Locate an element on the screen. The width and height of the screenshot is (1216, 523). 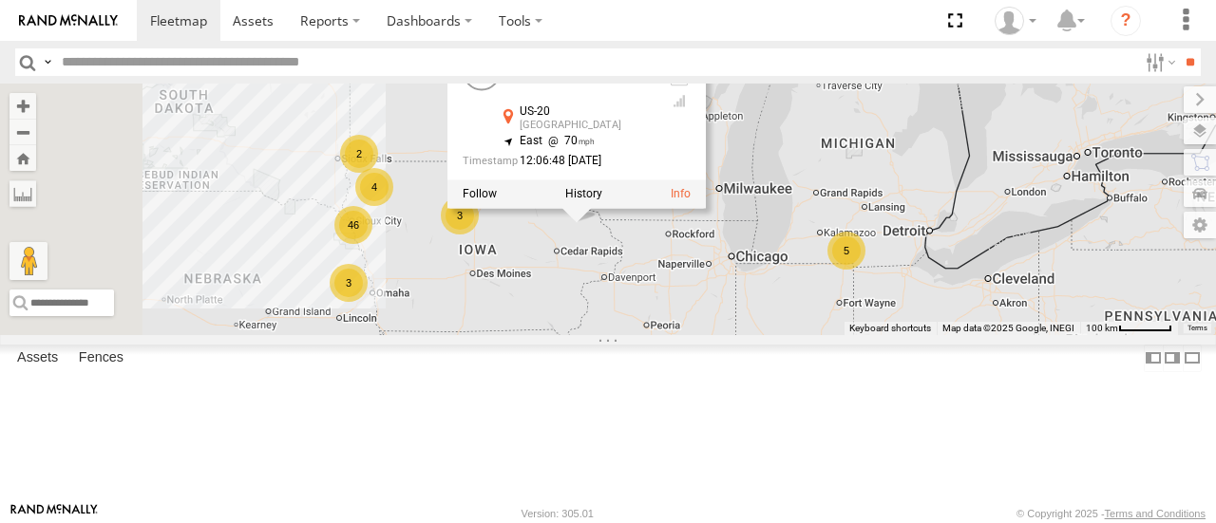
label: Search Filter Options is located at coordinates (1158, 62).